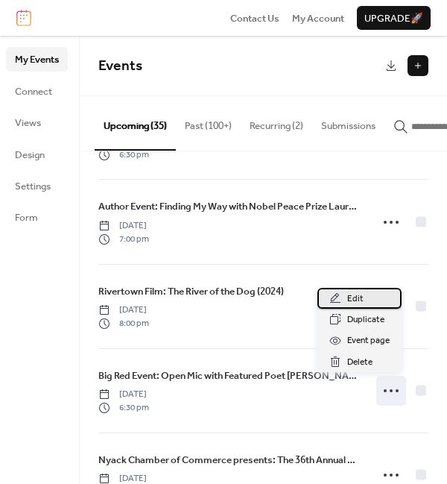 Image resolution: width=447 pixels, height=484 pixels. What do you see at coordinates (37, 59) in the screenshot?
I see `a: My Events` at bounding box center [37, 59].